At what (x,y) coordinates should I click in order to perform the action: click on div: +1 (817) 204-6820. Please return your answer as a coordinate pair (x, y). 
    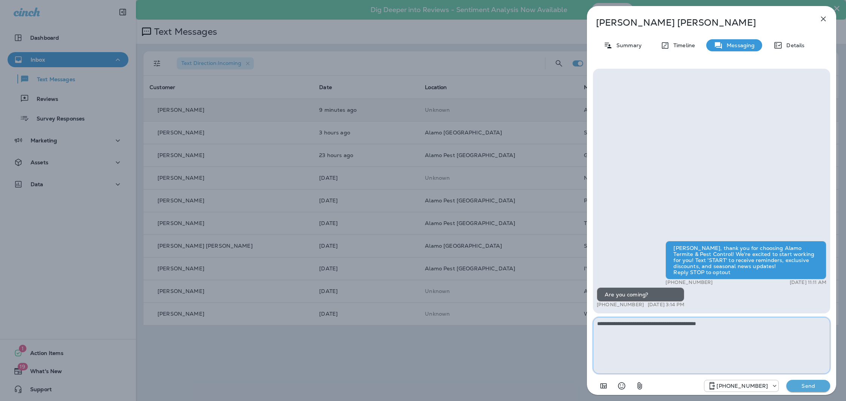
    Looking at the image, I should click on (741, 386).